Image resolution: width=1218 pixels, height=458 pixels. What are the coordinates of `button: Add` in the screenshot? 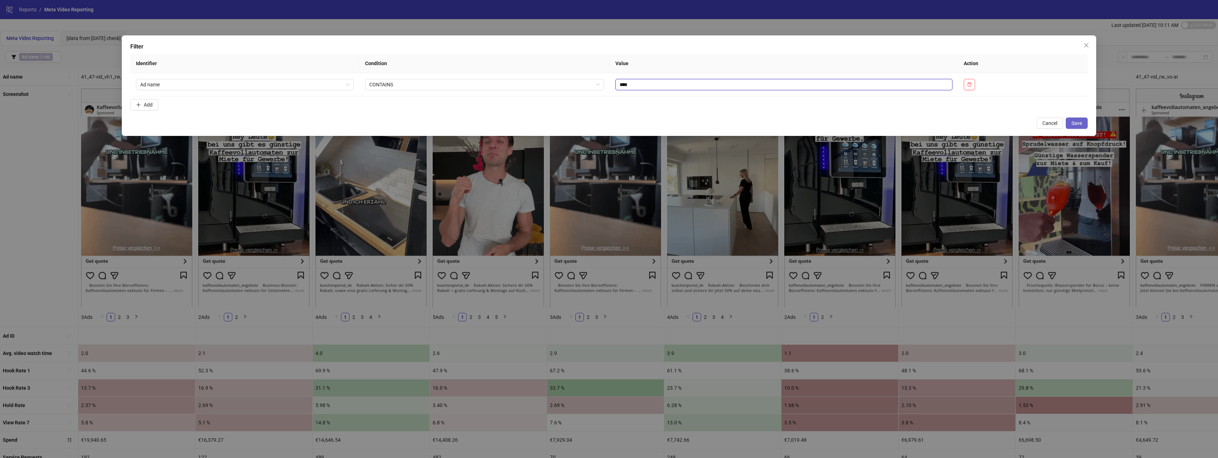 It's located at (144, 105).